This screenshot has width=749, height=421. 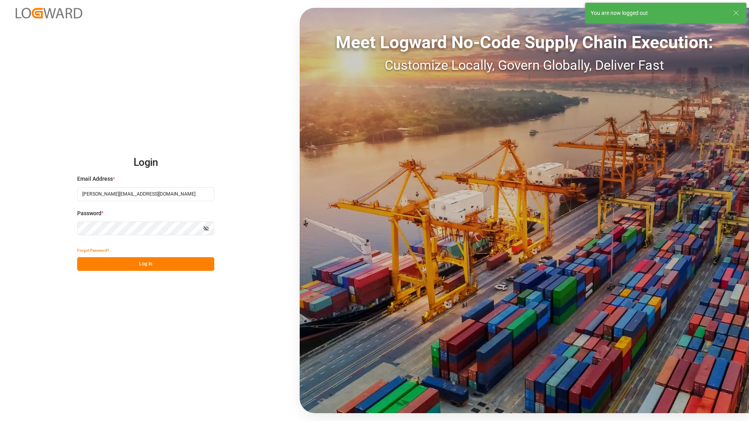 What do you see at coordinates (146, 264) in the screenshot?
I see `button: Log In` at bounding box center [146, 264].